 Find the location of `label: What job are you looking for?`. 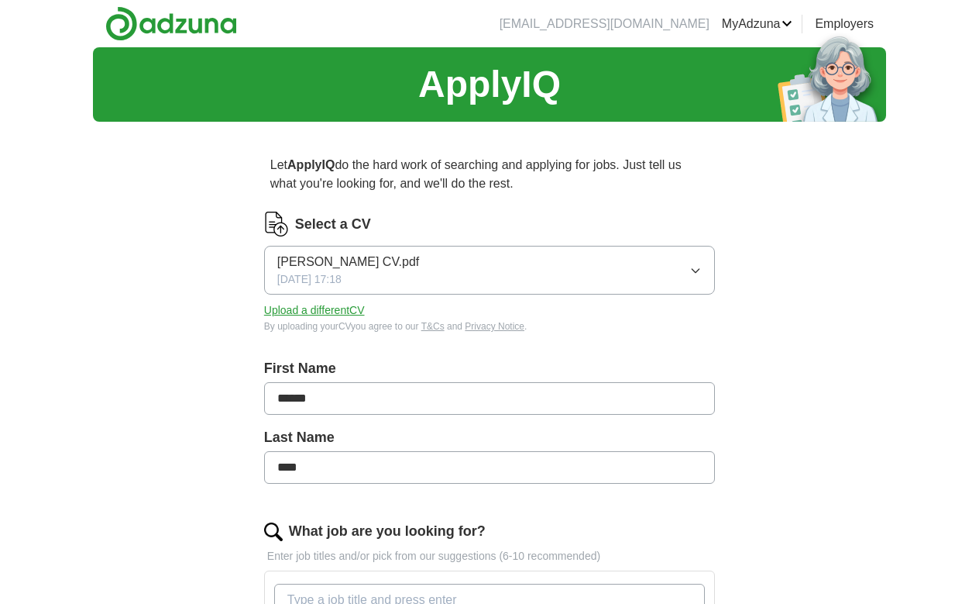

label: What job are you looking for? is located at coordinates (387, 531).